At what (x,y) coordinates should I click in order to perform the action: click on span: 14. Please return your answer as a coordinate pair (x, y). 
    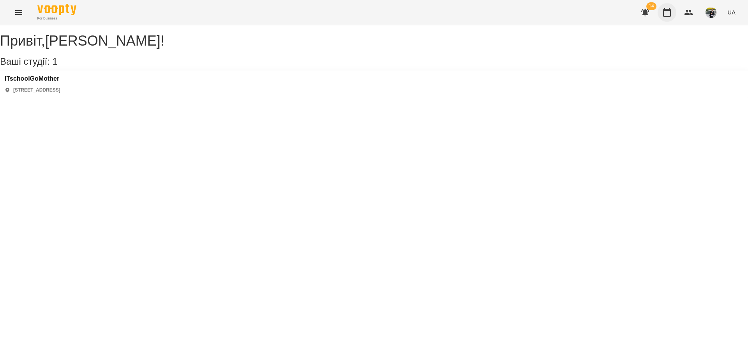
    Looking at the image, I should click on (651, 6).